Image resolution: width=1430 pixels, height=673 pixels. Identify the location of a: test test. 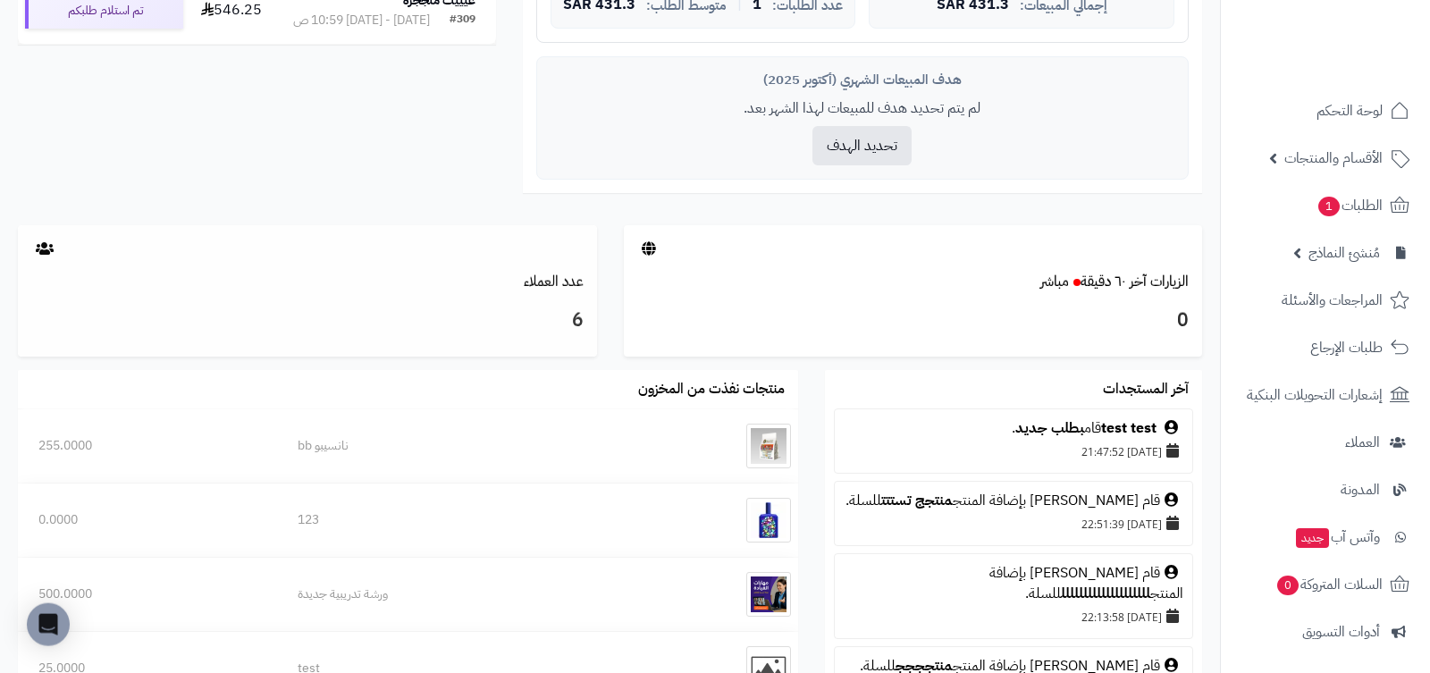
(1129, 428).